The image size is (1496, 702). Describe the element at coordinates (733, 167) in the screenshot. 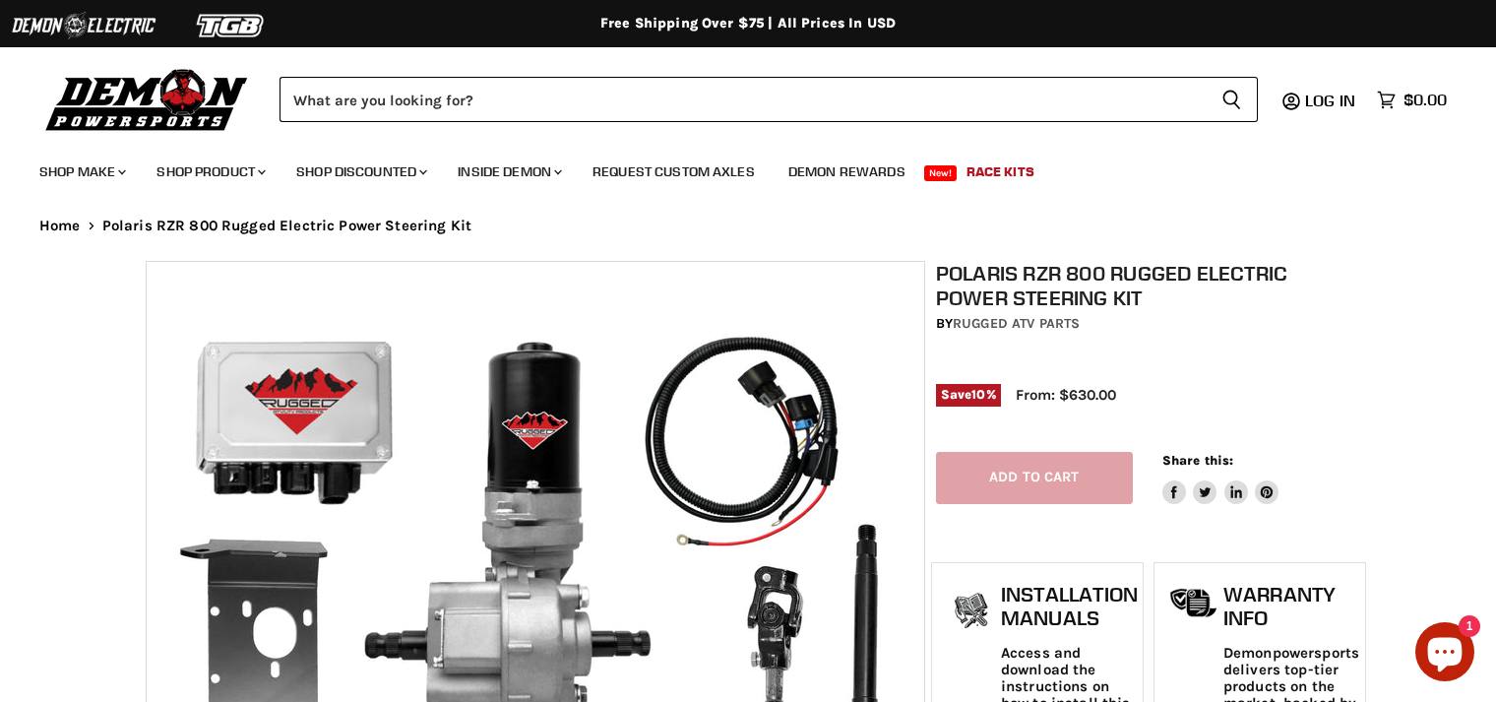

I see `ul: Main menu` at that location.